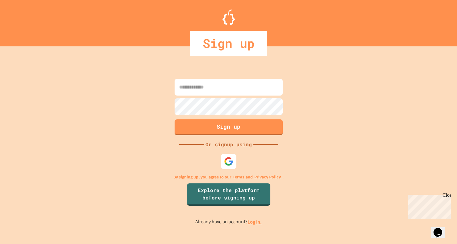  What do you see at coordinates (229, 194) in the screenshot?
I see `a: Explore the platform before signing up` at bounding box center [229, 194].